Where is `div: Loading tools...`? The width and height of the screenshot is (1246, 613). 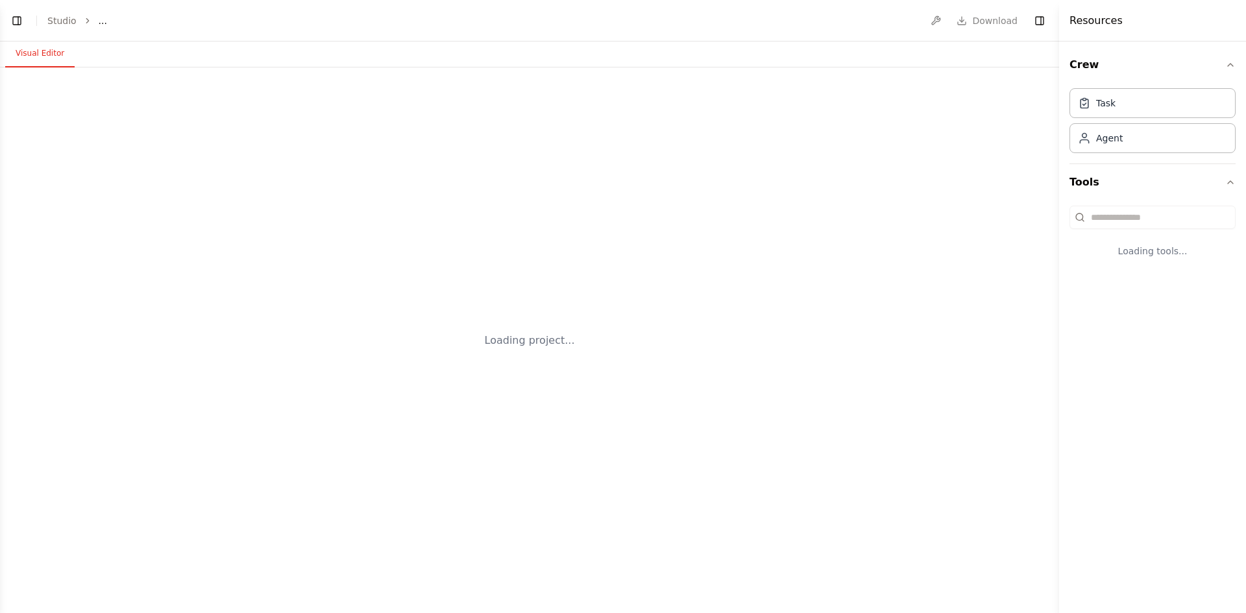
div: Loading tools... is located at coordinates (1152, 251).